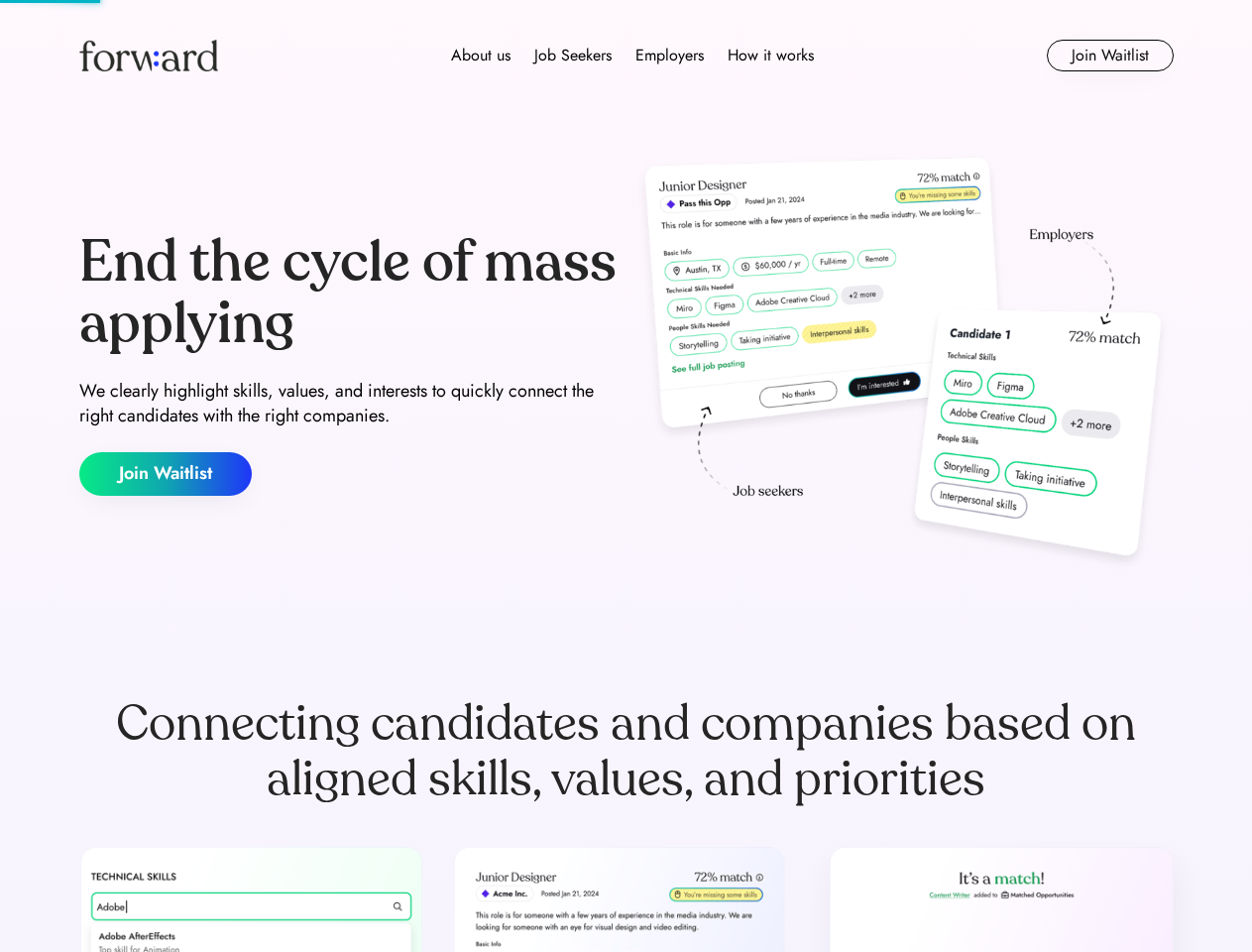 This screenshot has height=952, width=1252. Describe the element at coordinates (627, 752) in the screenshot. I see `div: Connecting candidates and companies based on aligned skills, values, and priorities` at that location.